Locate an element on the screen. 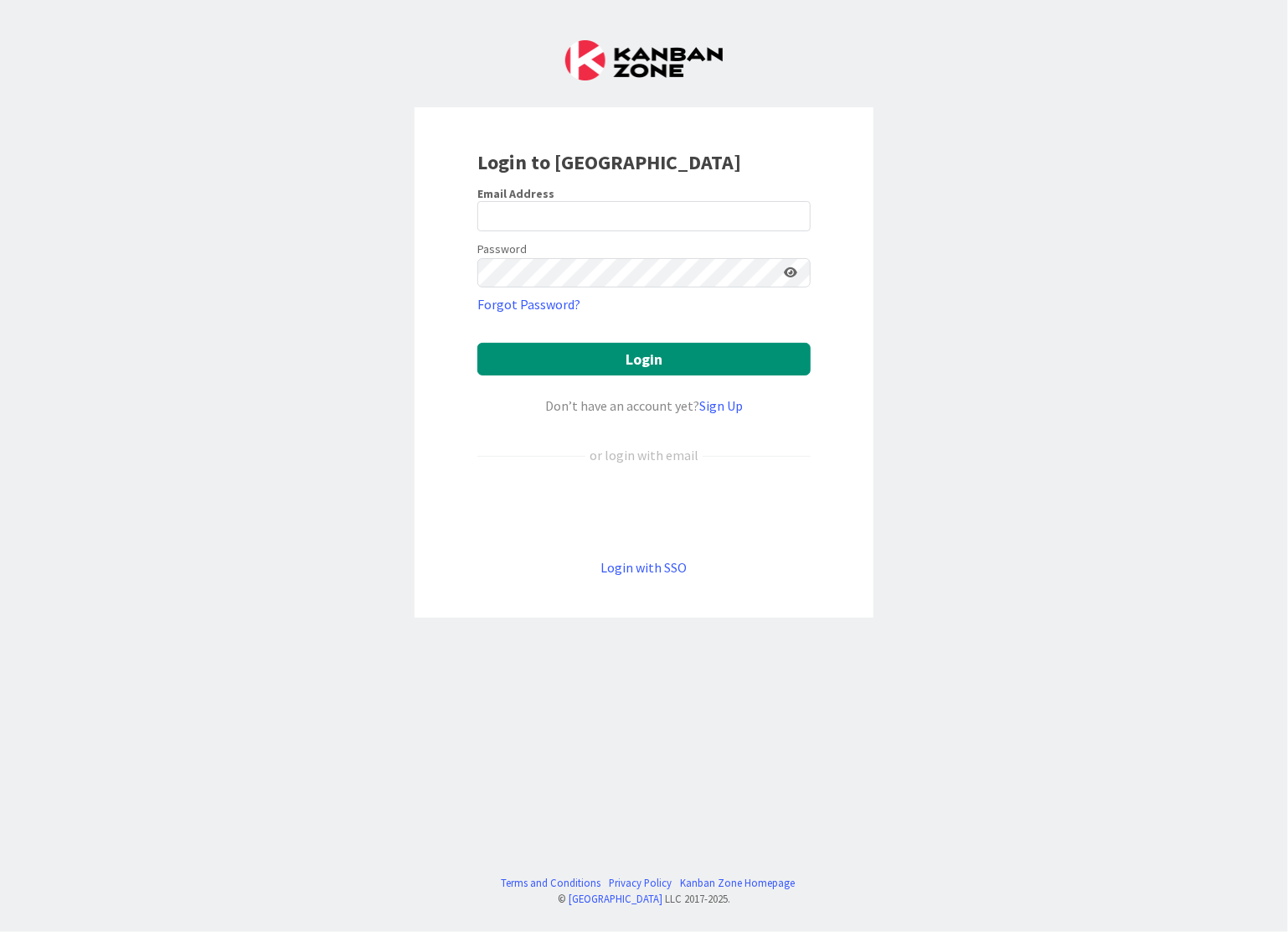  button: Login is located at coordinates (644, 358).